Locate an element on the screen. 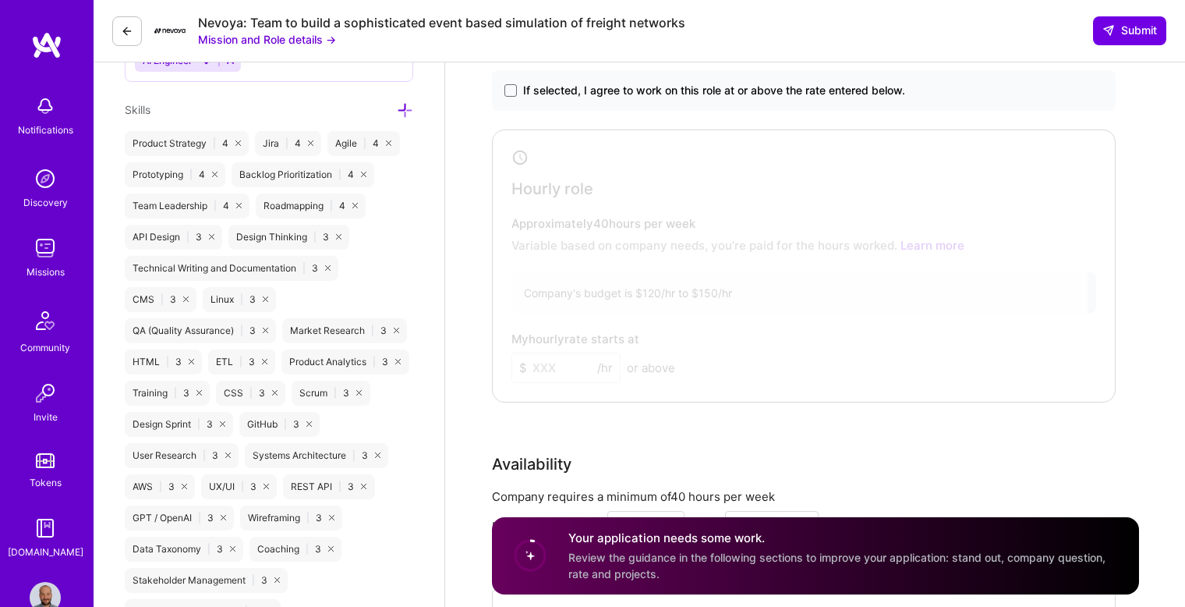  div: Wireframing 3 is located at coordinates (291, 518).